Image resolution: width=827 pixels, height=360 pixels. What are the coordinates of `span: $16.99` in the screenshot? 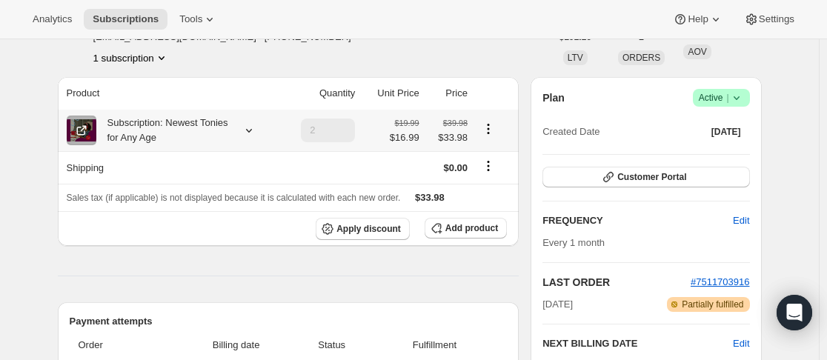 It's located at (405, 138).